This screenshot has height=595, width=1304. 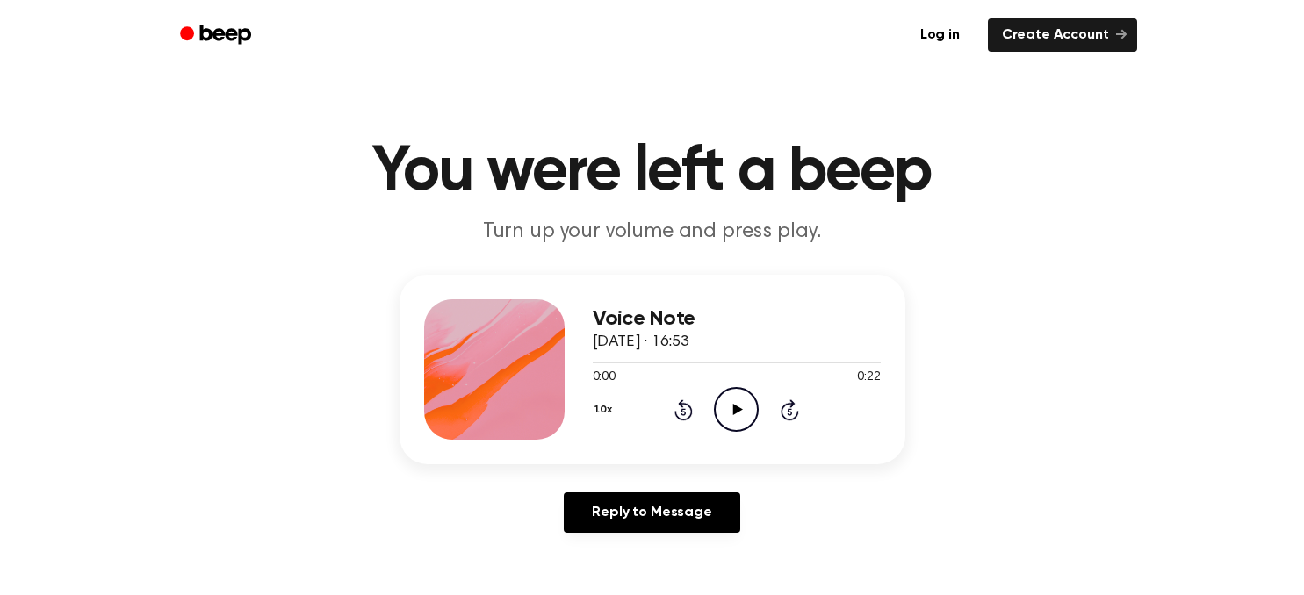 What do you see at coordinates (652, 513) in the screenshot?
I see `a: Reply to Message` at bounding box center [652, 513].